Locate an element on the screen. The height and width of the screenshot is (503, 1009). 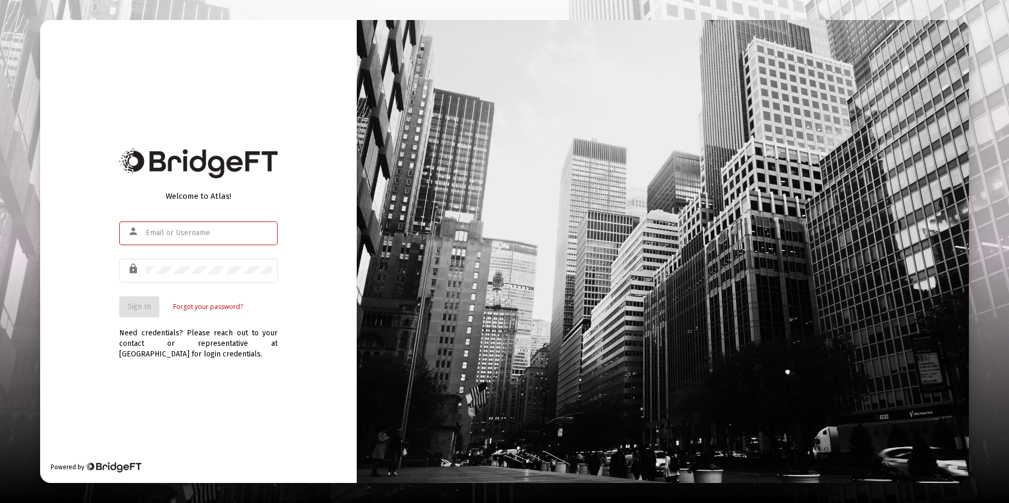
div: Powered by is located at coordinates (95, 467).